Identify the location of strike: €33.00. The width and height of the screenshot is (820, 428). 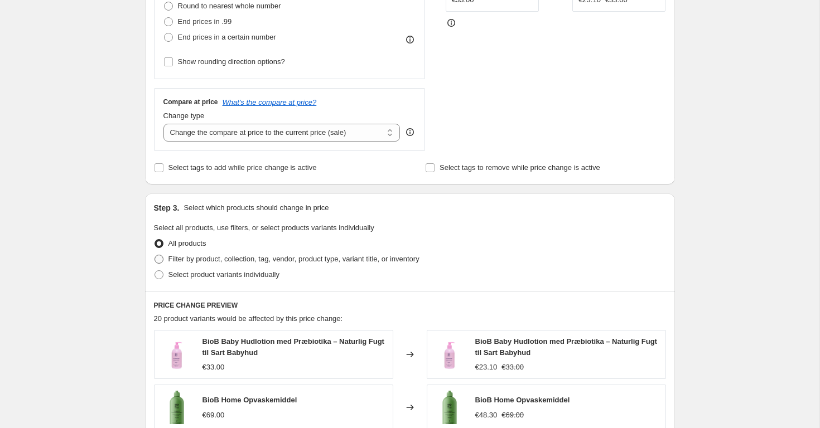
(512, 367).